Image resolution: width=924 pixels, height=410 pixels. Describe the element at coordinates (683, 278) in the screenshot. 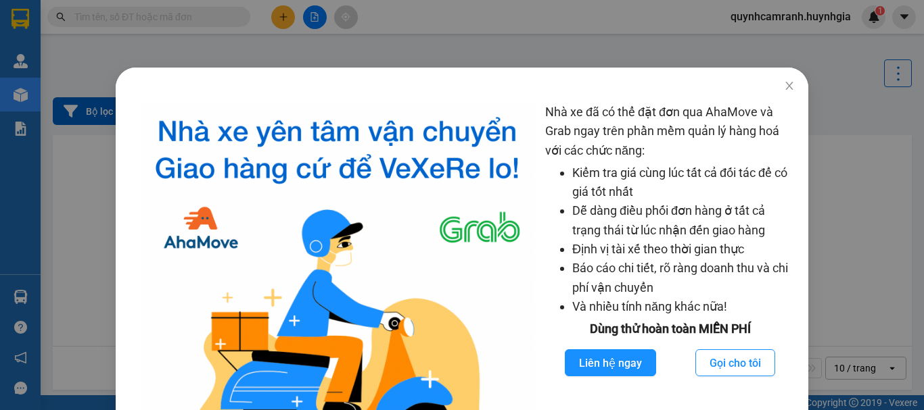

I see `li: Báo cáo chi tiết, rõ ràng doanh thu và chi phí vận chuyển` at that location.